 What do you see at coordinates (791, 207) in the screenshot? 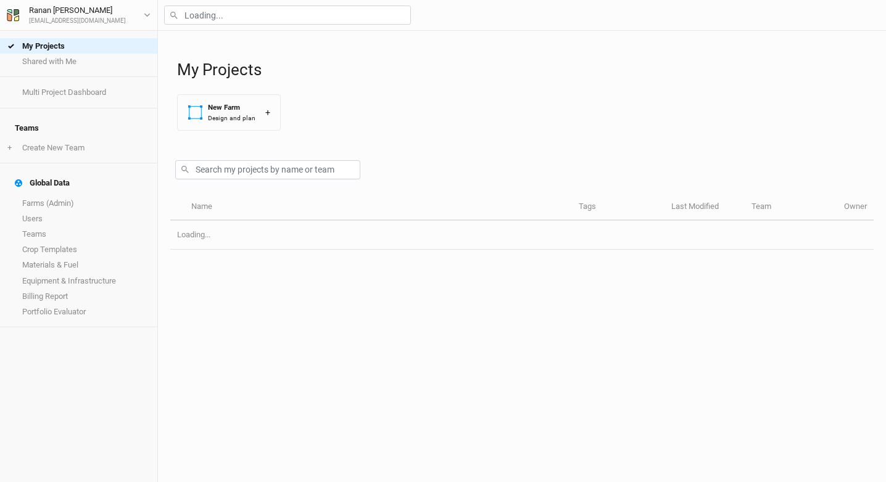
I see `th: Team` at bounding box center [791, 207].